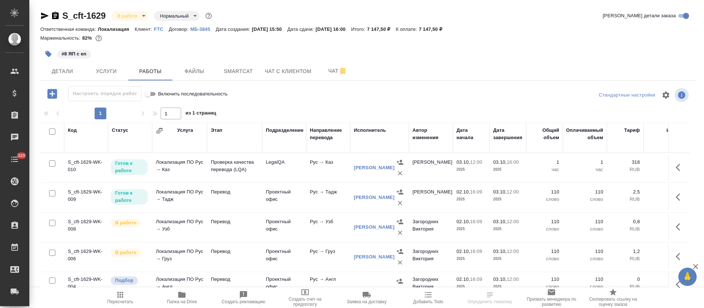 The height and width of the screenshot is (308, 704). I want to click on div: Дата завершения, so click(508, 134).